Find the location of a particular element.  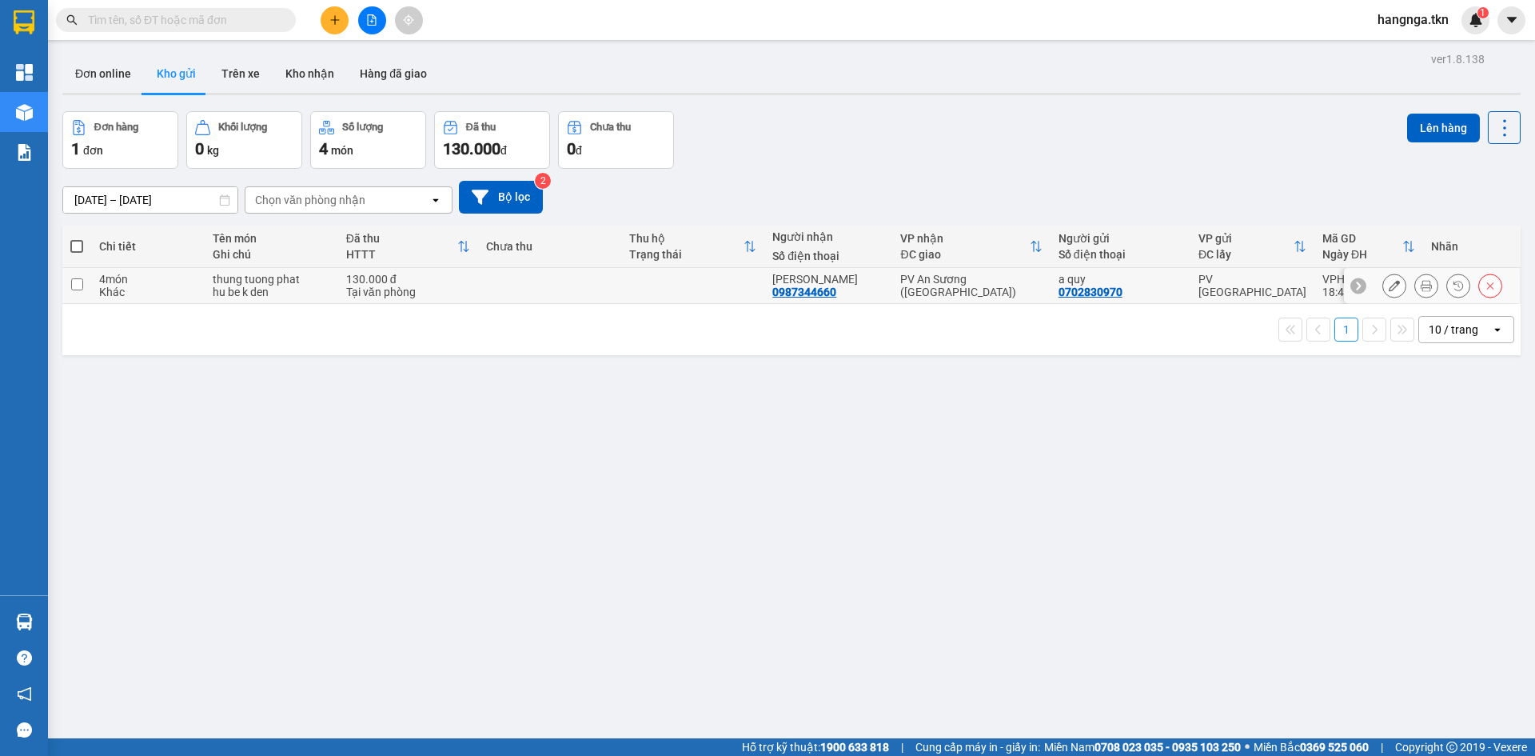

button: Kho nhận is located at coordinates (309, 74).